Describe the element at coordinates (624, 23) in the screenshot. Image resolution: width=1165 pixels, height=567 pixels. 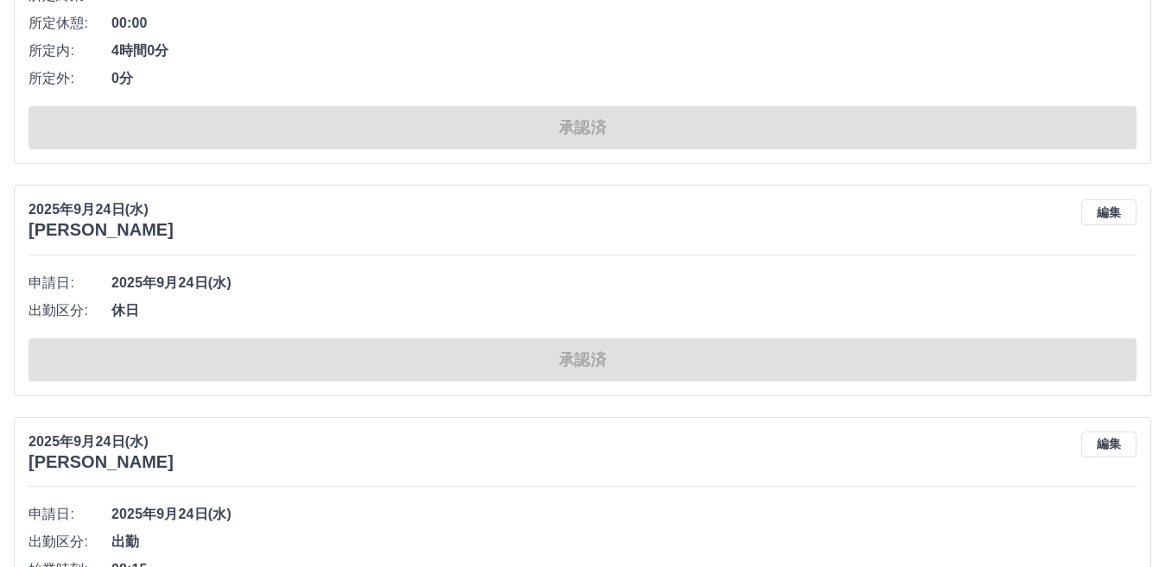
I see `span: 00:00` at that location.